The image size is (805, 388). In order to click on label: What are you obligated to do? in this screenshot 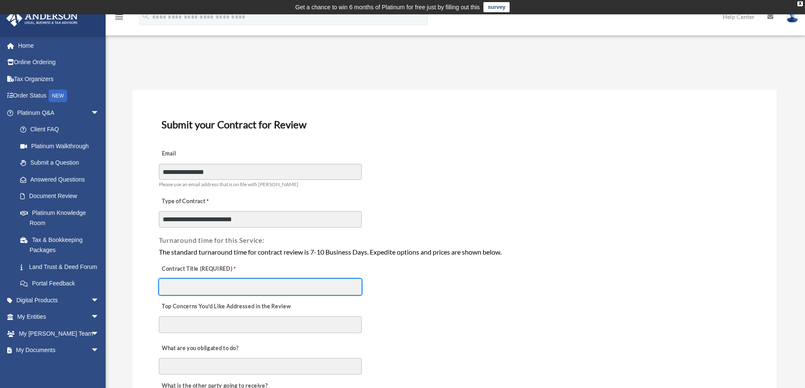, I will do `click(201, 349)`.